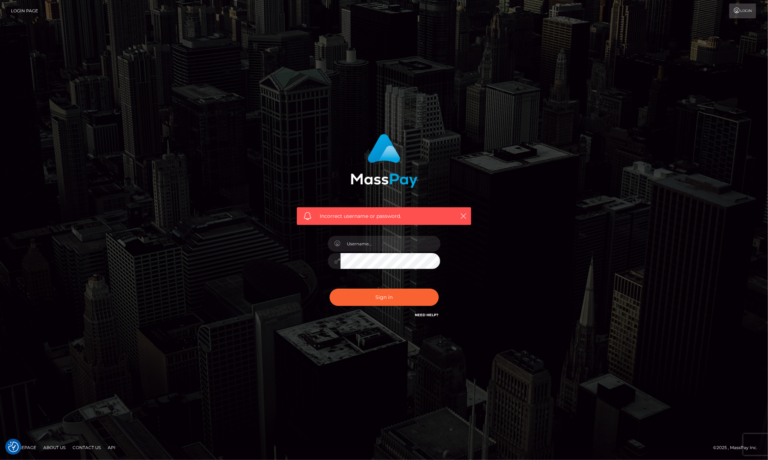 The image size is (768, 460). Describe the element at coordinates (87, 447) in the screenshot. I see `a: Contact Us` at that location.